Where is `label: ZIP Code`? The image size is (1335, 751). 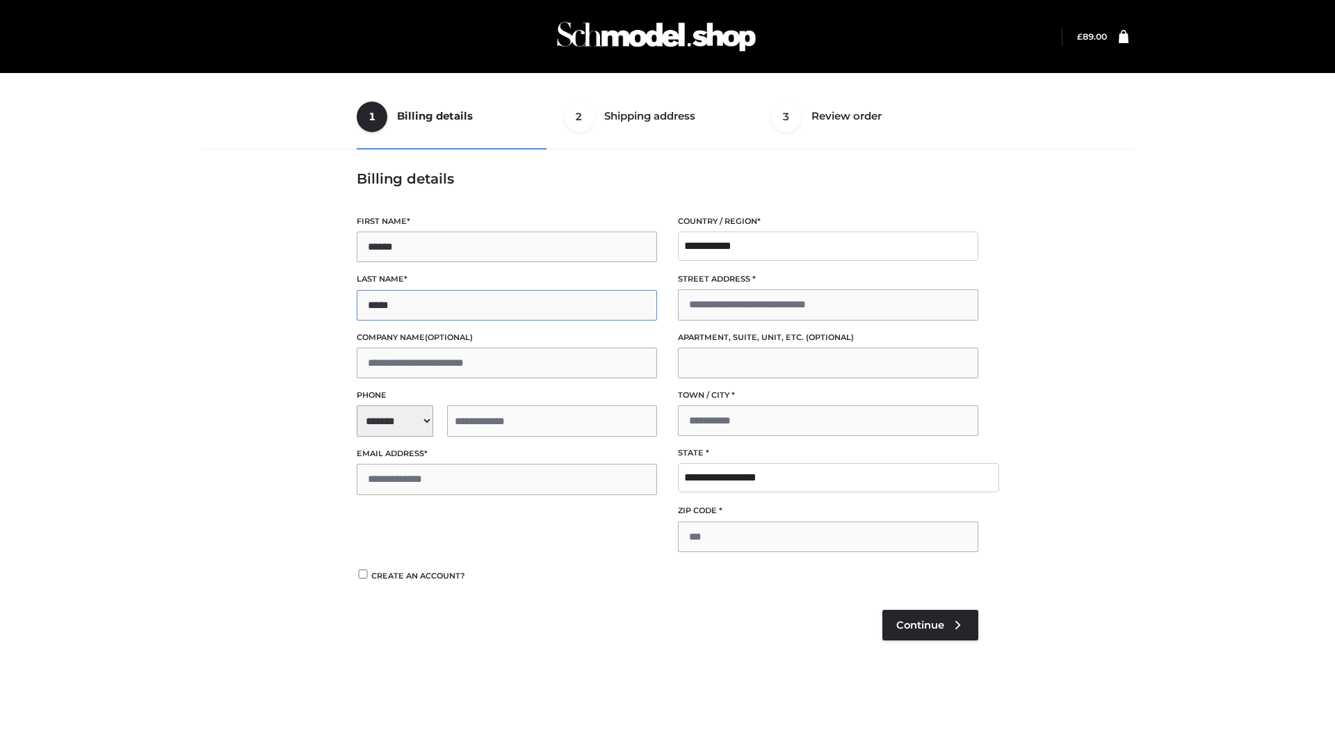
label: ZIP Code is located at coordinates (828, 510).